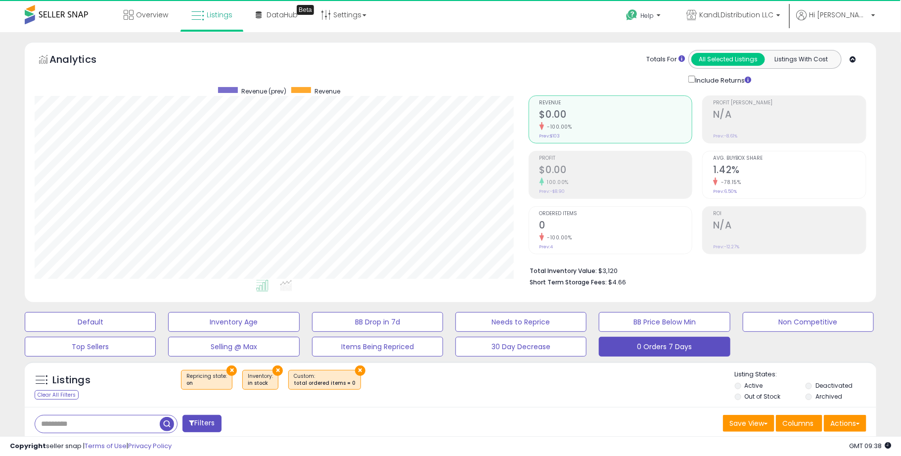  What do you see at coordinates (28, 446) in the screenshot?
I see `strong: Copyright` at bounding box center [28, 446].